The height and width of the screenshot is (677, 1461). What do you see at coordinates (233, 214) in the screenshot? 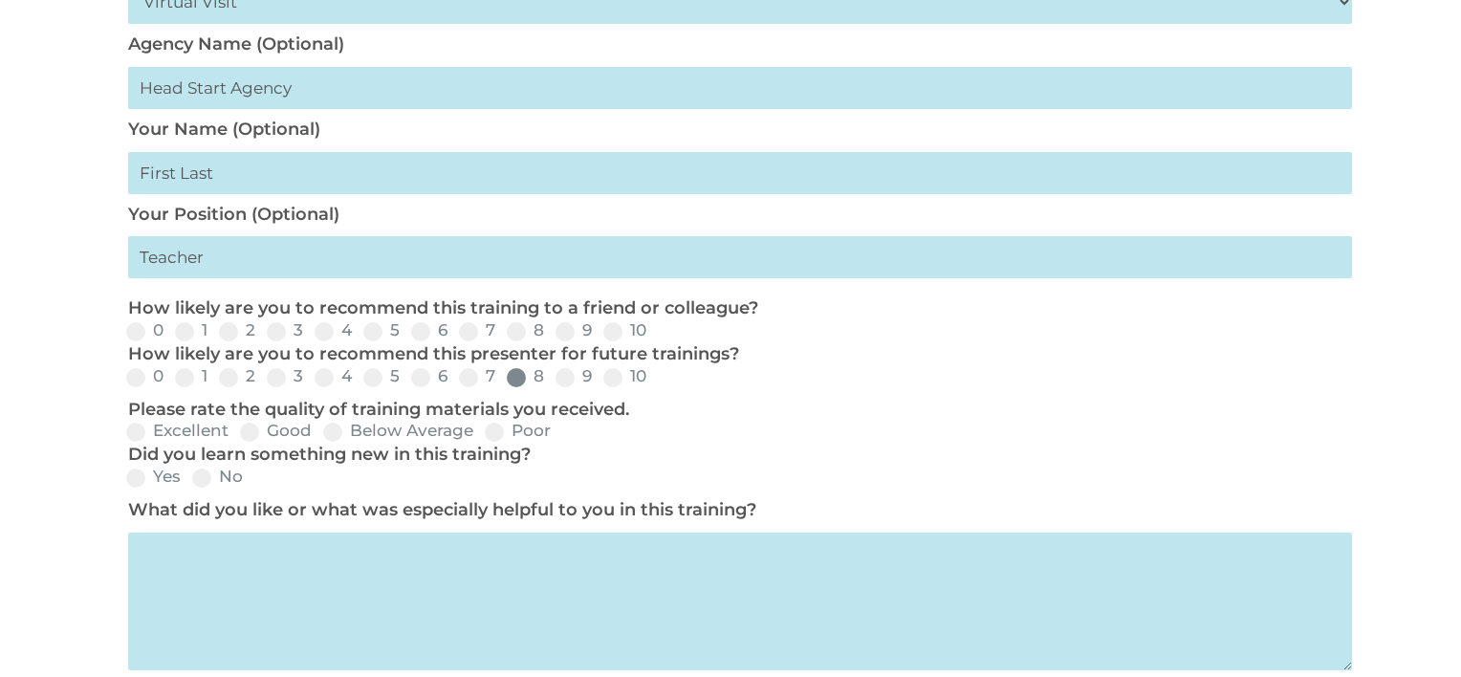
I see `label: Your Position (Optional)` at bounding box center [233, 214].